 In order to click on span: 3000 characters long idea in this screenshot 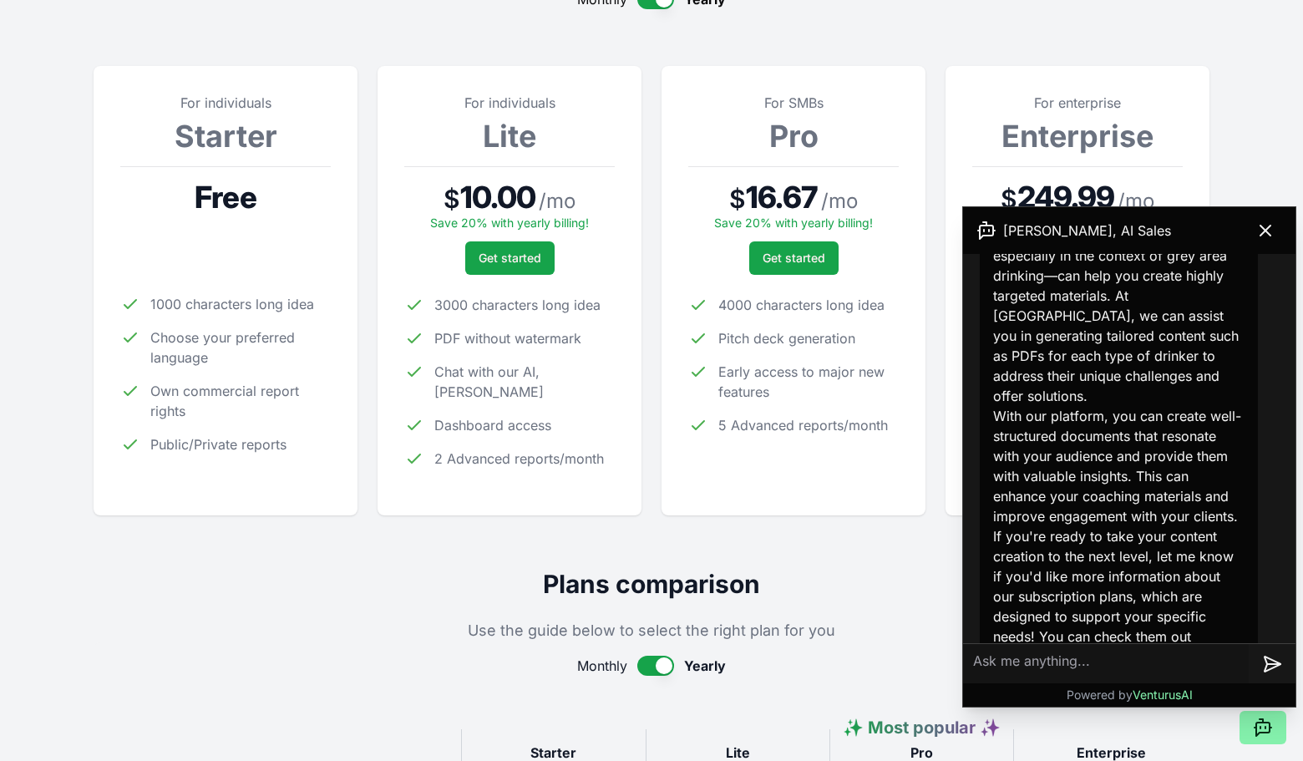, I will do `click(517, 305)`.